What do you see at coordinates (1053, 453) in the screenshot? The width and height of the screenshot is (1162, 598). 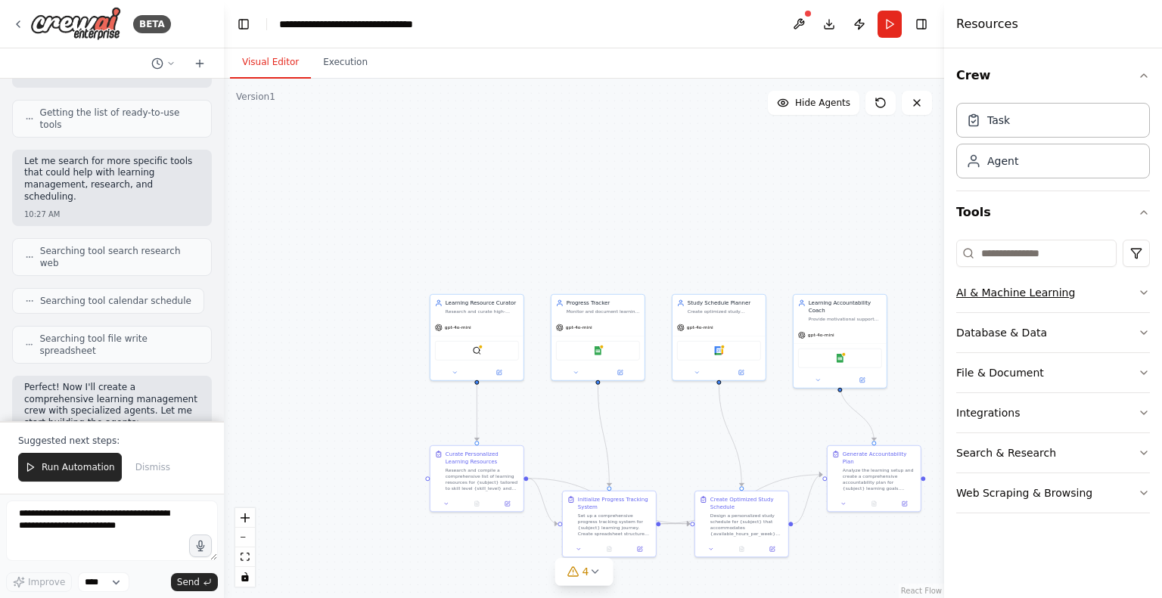 I see `button: Search & Research` at bounding box center [1053, 453].